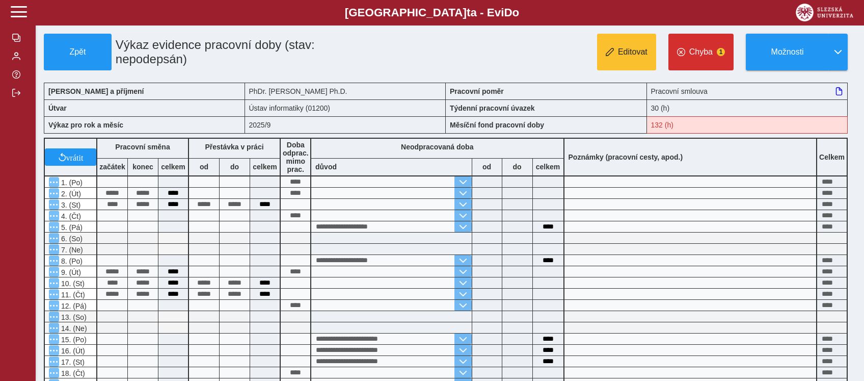 Image resolution: width=864 pixels, height=381 pixels. I want to click on b: Poznámky (pracovní cesty, apod.), so click(626, 157).